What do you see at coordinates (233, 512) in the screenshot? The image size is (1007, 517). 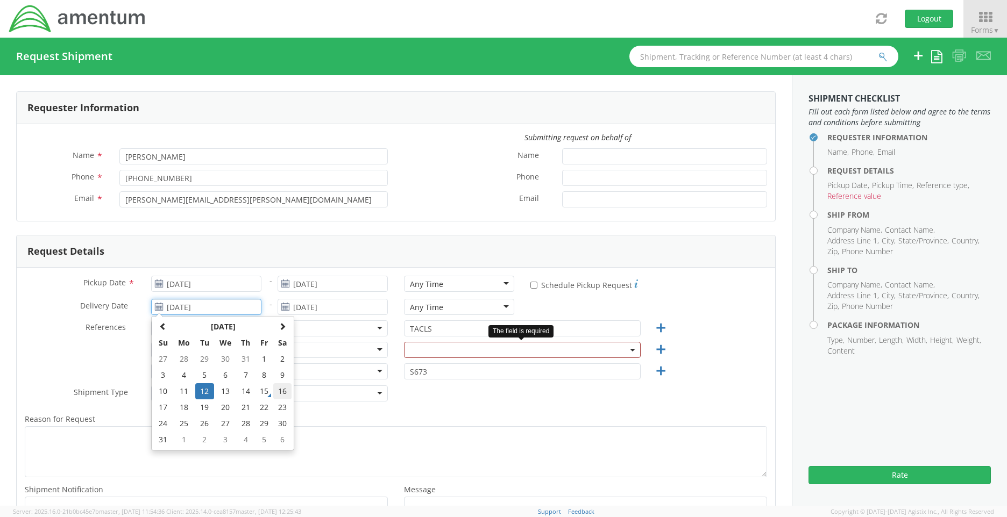 I see `span: Client: 2025.14.0-cea8157` at bounding box center [233, 512].